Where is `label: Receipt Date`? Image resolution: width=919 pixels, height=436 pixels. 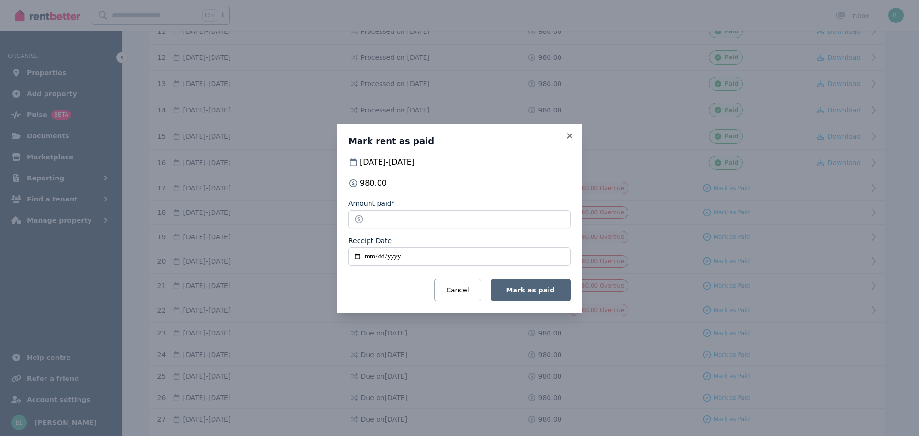
label: Receipt Date is located at coordinates (370, 241).